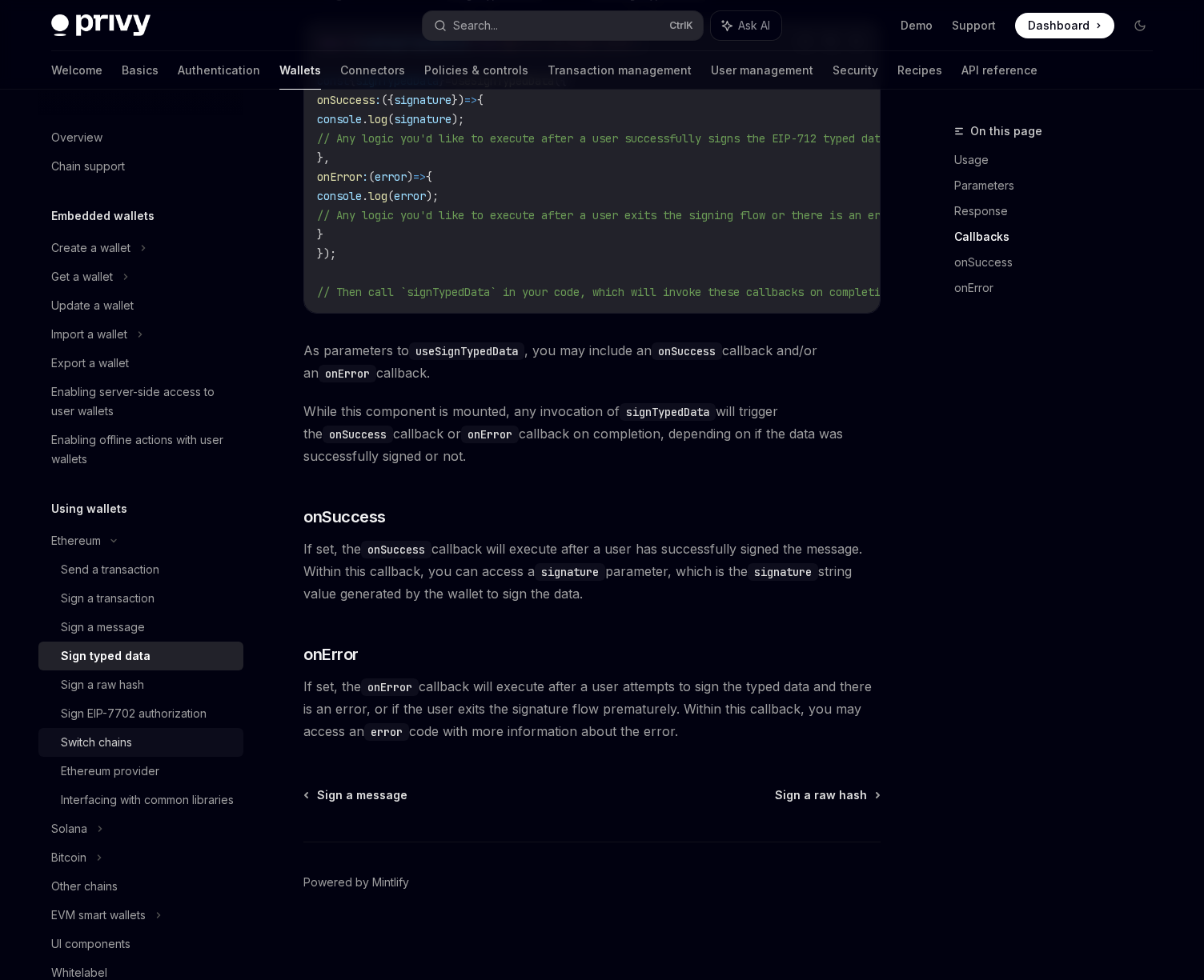  What do you see at coordinates (821, 795) in the screenshot?
I see `span: Sign a raw hash` at bounding box center [821, 795].